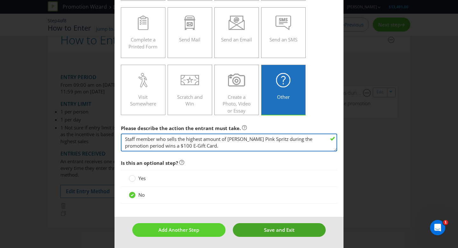  I want to click on span: Is this an optional step?, so click(150, 163).